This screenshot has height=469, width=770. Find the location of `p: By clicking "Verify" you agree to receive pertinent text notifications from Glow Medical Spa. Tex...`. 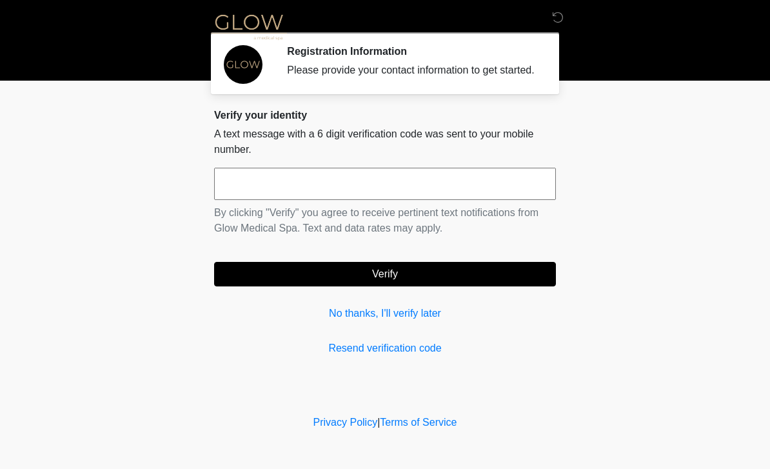

p: By clicking "Verify" you agree to receive pertinent text notifications from Glow Medical Spa. Tex... is located at coordinates (385, 221).